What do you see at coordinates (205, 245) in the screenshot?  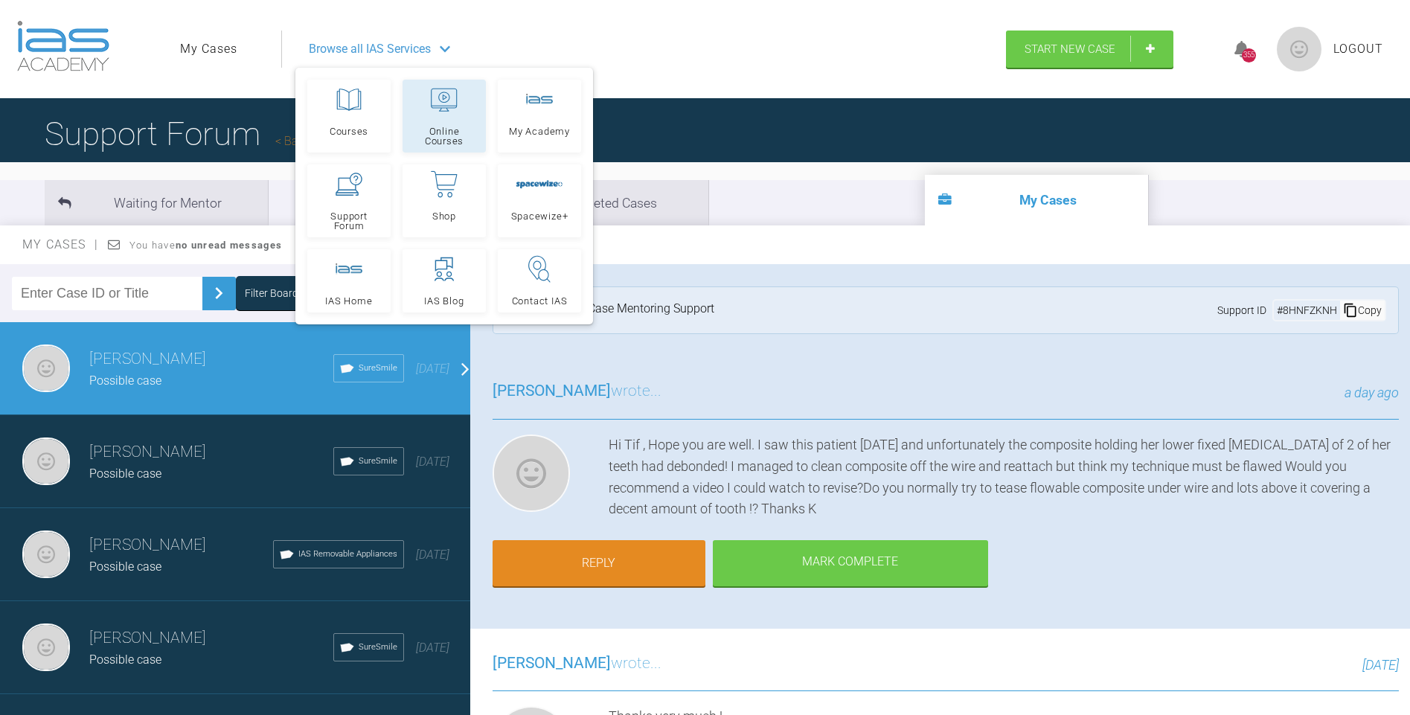 I see `span: You have` at bounding box center [205, 245].